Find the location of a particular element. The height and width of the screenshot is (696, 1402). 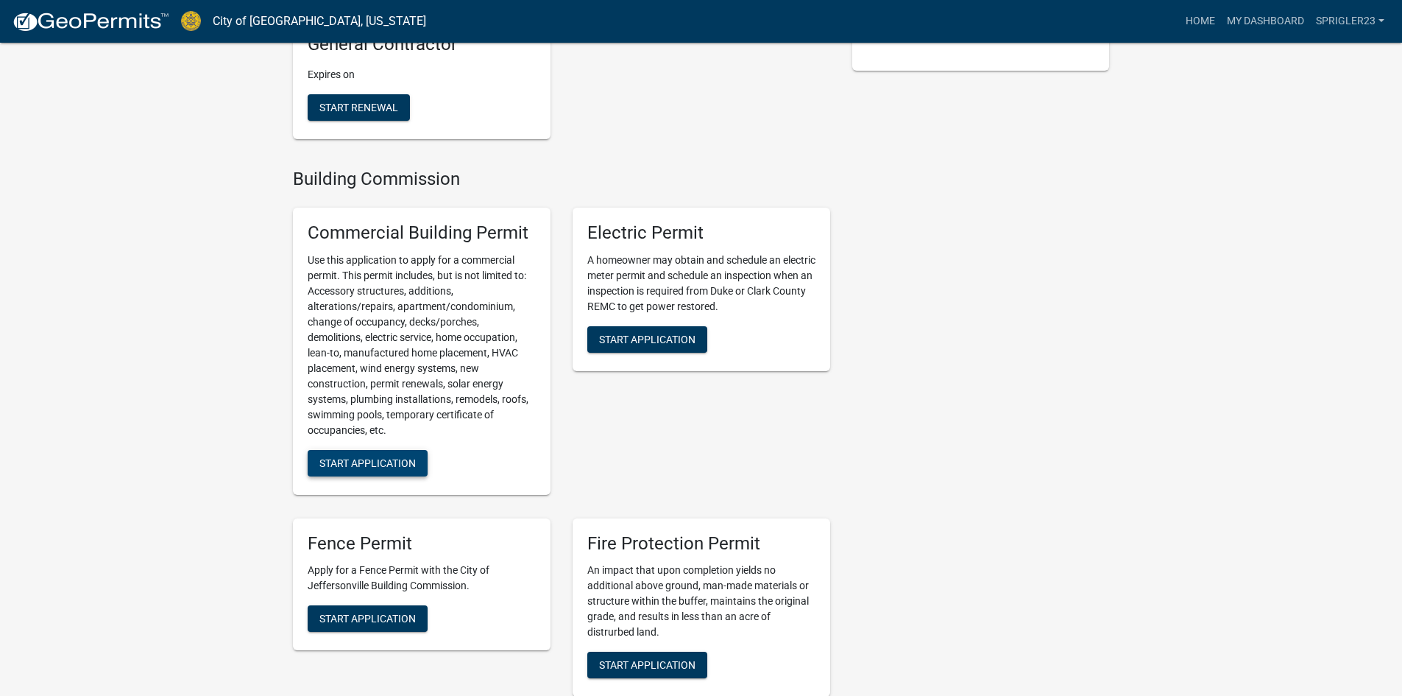

button: Start Renewal is located at coordinates (359, 107).